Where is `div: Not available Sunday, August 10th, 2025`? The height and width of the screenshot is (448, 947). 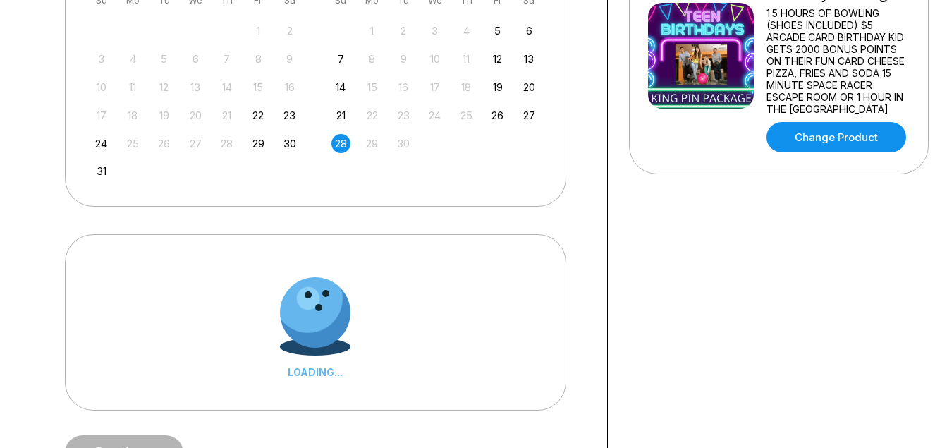
div: Not available Sunday, August 10th, 2025 is located at coordinates (101, 87).